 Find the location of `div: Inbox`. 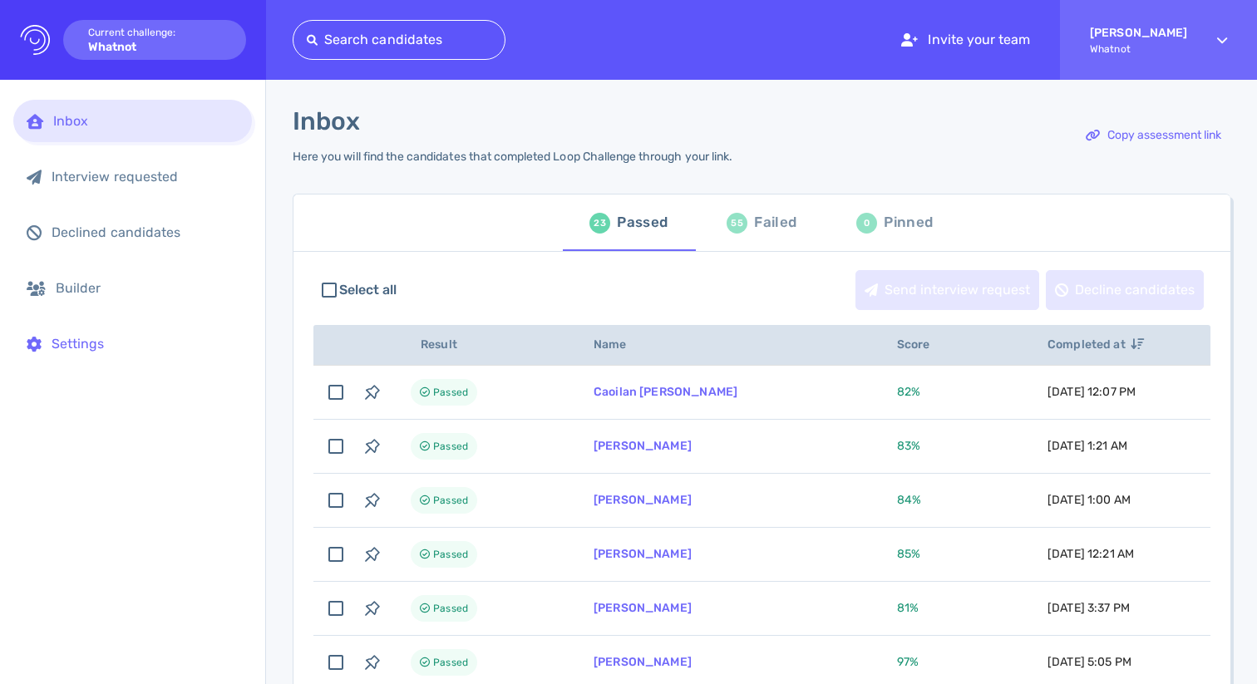

div: Inbox is located at coordinates (145, 121).